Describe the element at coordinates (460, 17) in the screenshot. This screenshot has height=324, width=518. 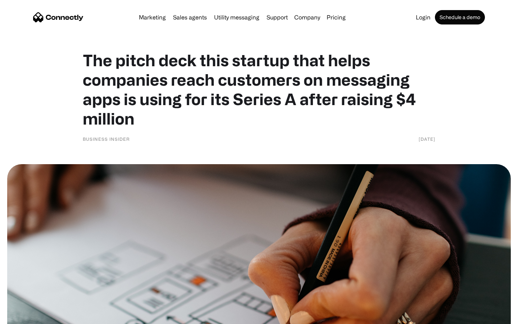
I see `a: Schedule a demo` at that location.